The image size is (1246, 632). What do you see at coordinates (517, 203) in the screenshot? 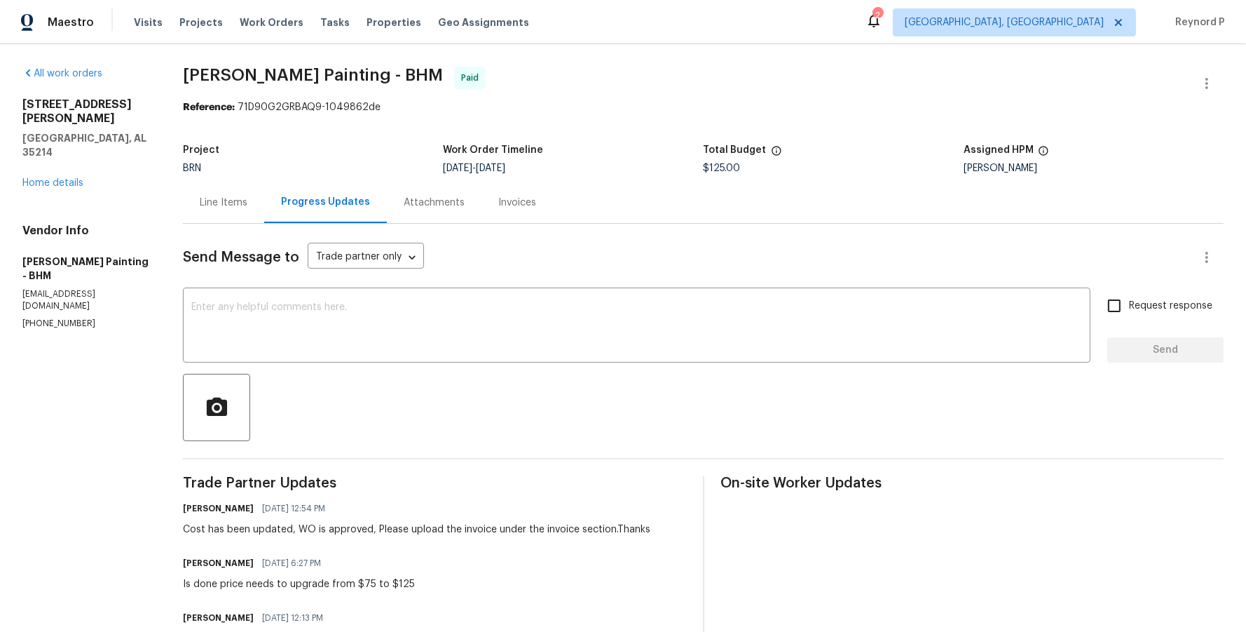
I see `div: Invoices` at bounding box center [517, 203].